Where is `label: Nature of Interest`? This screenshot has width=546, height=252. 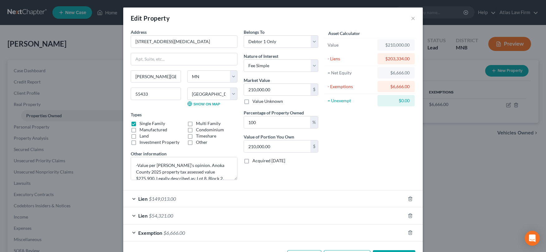
label: Nature of Interest is located at coordinates (261, 56).